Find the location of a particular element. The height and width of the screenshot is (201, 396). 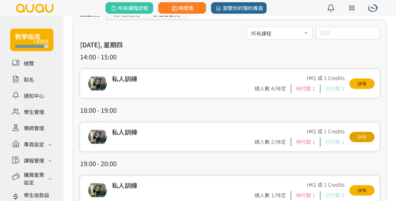

div: 已付款 3 is located at coordinates (335, 89).